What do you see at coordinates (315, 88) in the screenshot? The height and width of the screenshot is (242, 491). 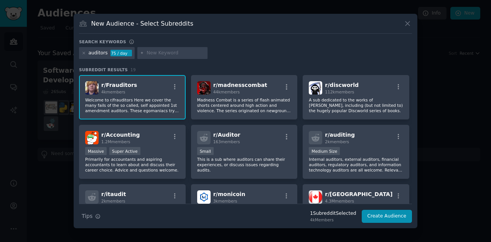 I see `img: discworld` at bounding box center [315, 88].